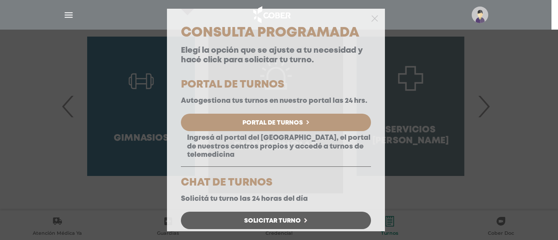  Describe the element at coordinates (276, 199) in the screenshot. I see `p: Solicitá tu turno las 24 horas del día` at that location.